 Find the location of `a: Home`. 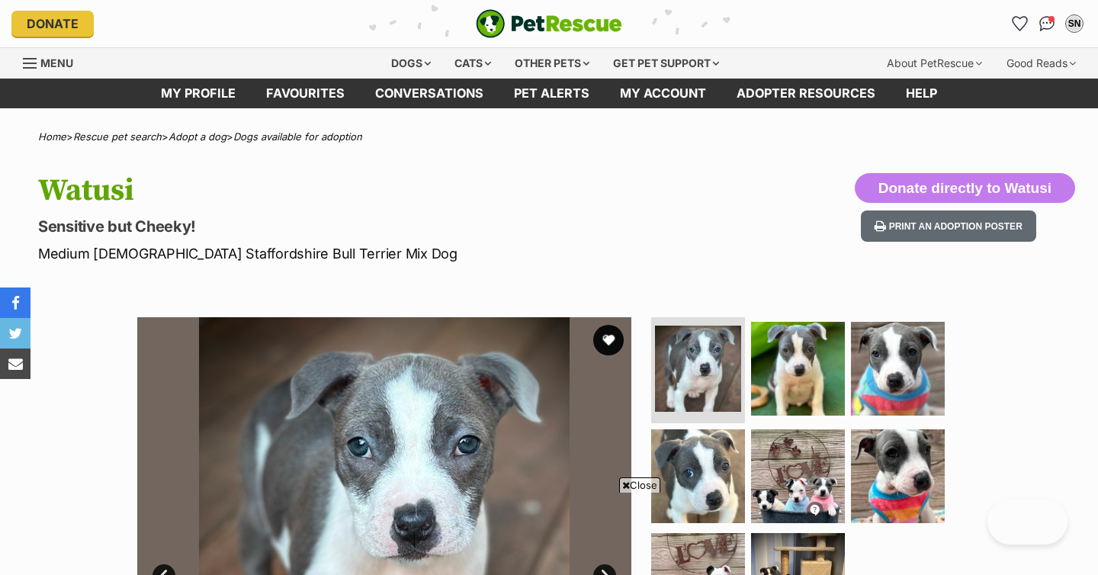

a: Home is located at coordinates (52, 137).